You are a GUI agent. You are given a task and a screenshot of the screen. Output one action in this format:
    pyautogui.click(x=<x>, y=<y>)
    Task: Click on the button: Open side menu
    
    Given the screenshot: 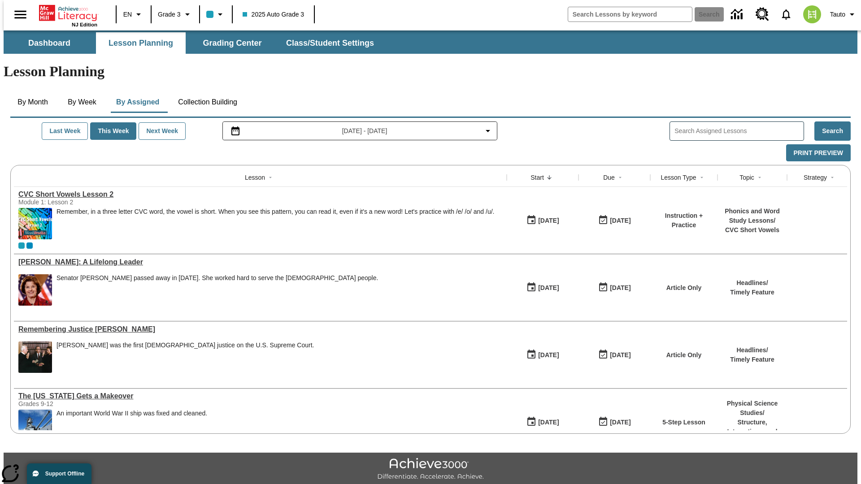 What is the action you would take?
    pyautogui.click(x=20, y=14)
    